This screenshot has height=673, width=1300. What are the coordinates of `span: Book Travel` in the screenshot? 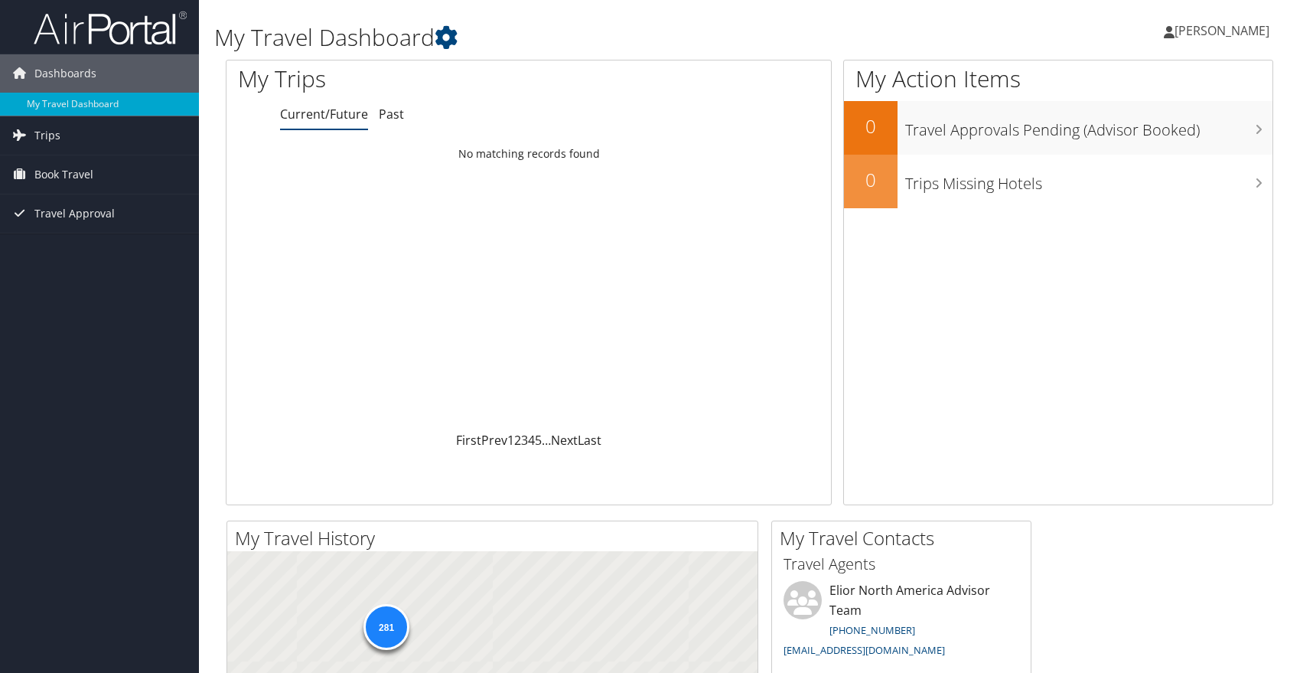 It's located at (64, 174).